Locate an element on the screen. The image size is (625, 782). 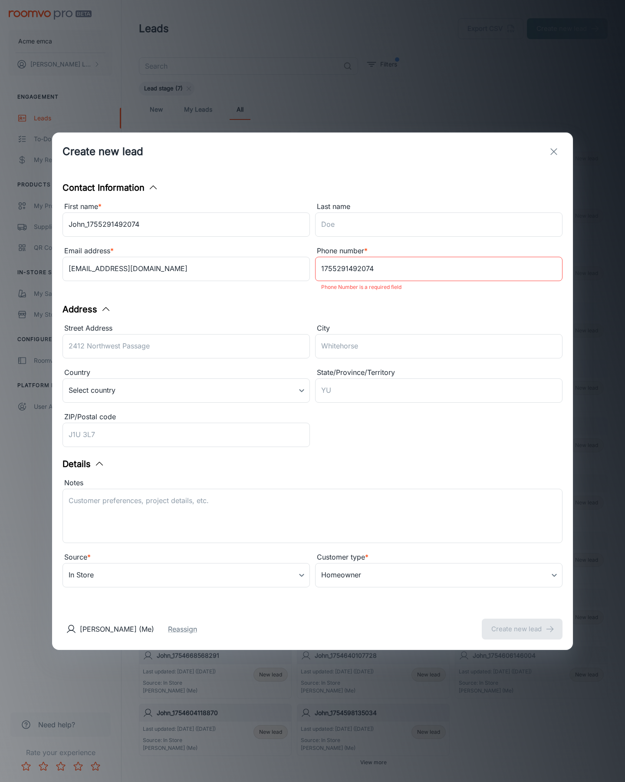
div: Source is located at coordinates (186, 557).